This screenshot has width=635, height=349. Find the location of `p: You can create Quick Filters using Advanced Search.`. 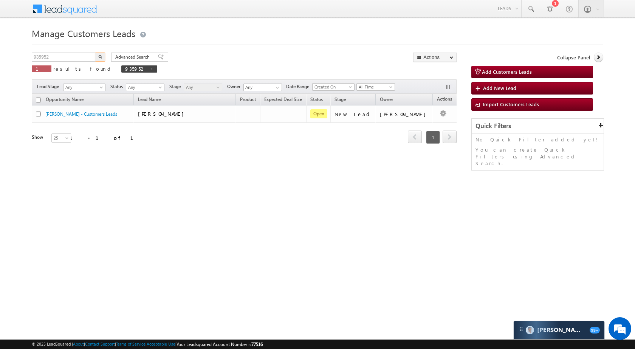

p: You can create Quick Filters using Advanced Search. is located at coordinates (538, 157).